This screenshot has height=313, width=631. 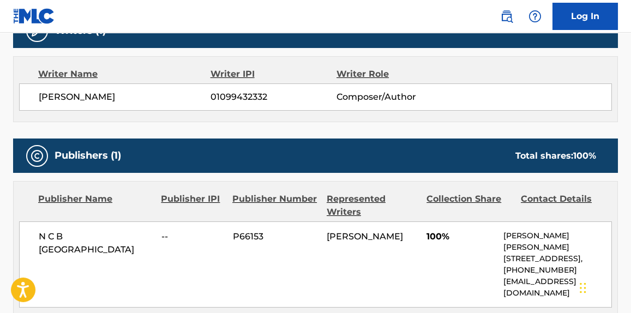 I want to click on div: Contact Details, so click(x=564, y=206).